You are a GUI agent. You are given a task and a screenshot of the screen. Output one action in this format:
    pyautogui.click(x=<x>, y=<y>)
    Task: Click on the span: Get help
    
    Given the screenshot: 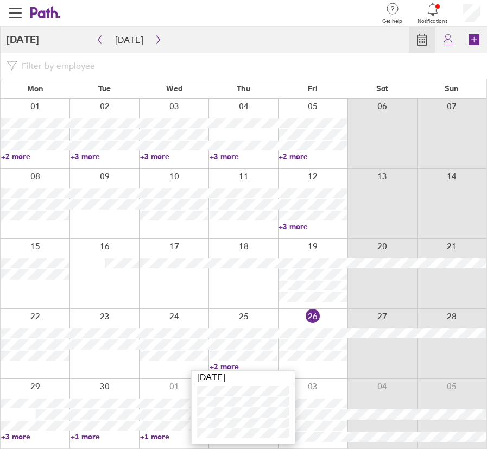 What is the action you would take?
    pyautogui.click(x=392, y=21)
    